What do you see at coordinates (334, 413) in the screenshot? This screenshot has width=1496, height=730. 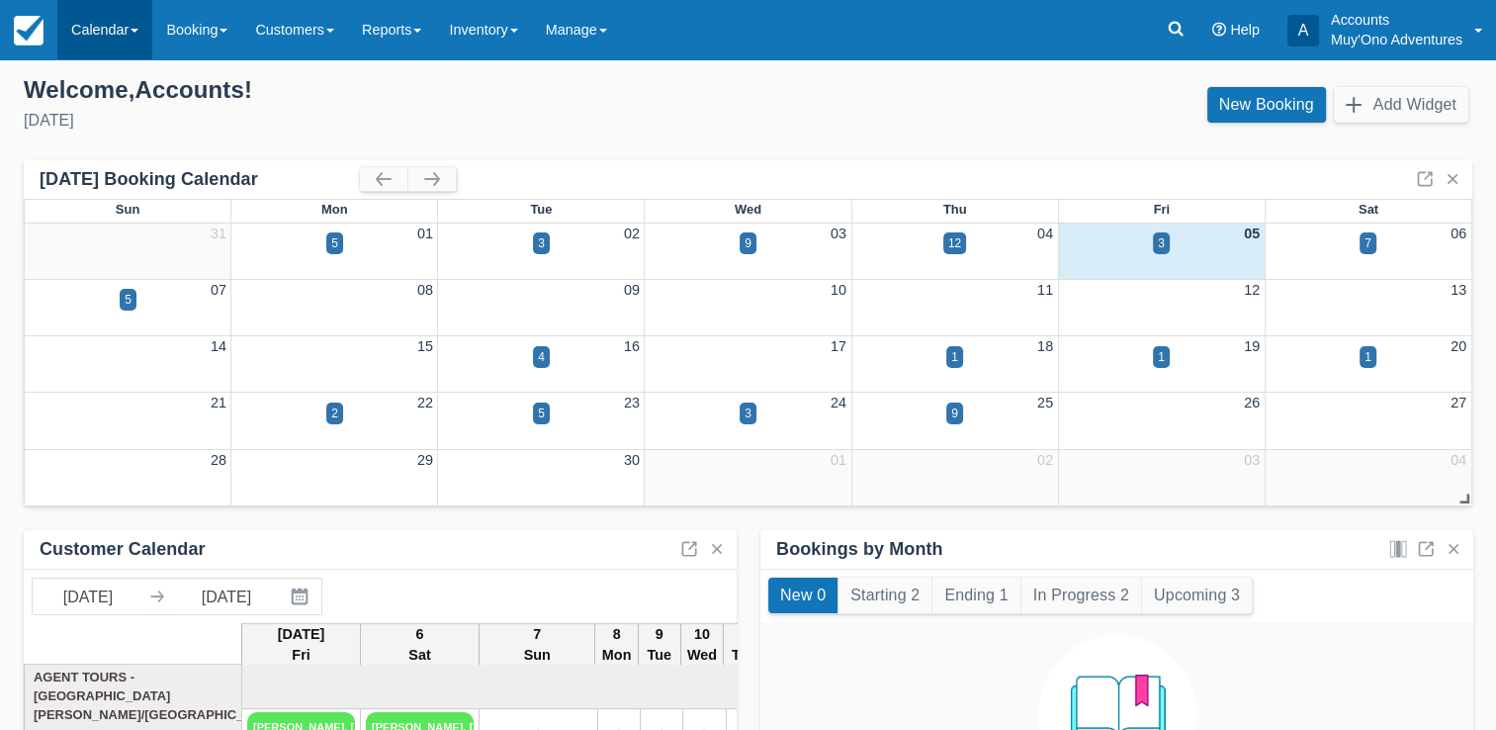 I see `div: 2` at bounding box center [334, 413].